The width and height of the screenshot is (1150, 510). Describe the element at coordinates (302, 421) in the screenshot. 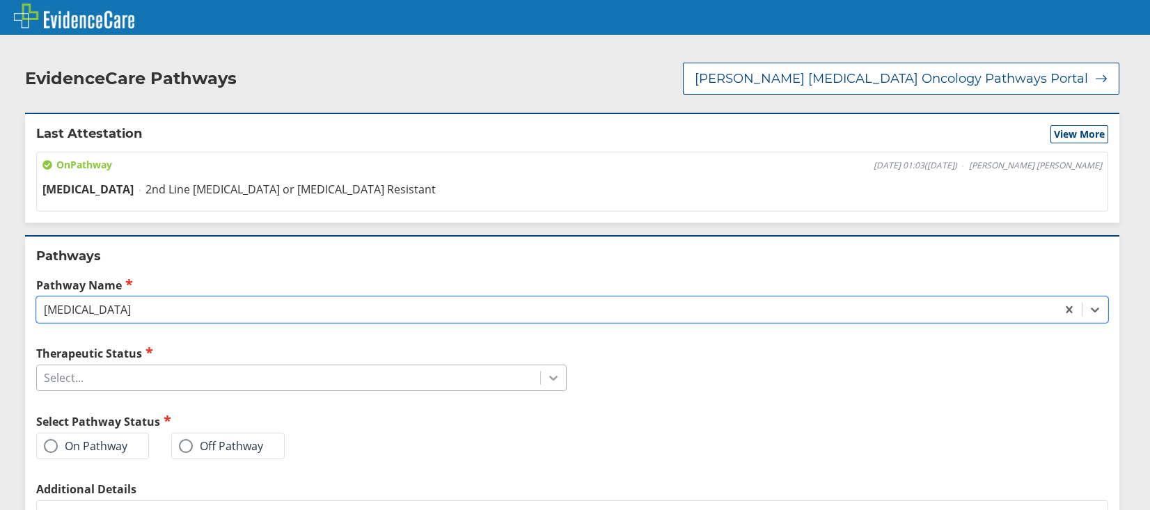

I see `h2: Select Pathway Status` at that location.